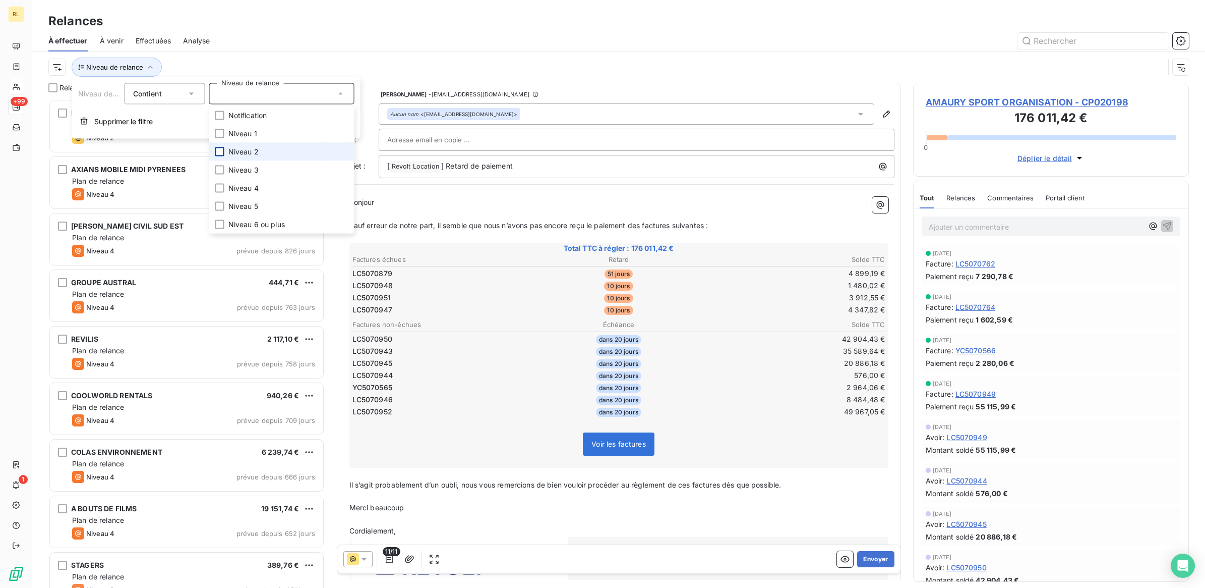 Image resolution: width=1205 pixels, height=588 pixels. What do you see at coordinates (441, 363) in the screenshot?
I see `td: LC5070945` at bounding box center [441, 363].